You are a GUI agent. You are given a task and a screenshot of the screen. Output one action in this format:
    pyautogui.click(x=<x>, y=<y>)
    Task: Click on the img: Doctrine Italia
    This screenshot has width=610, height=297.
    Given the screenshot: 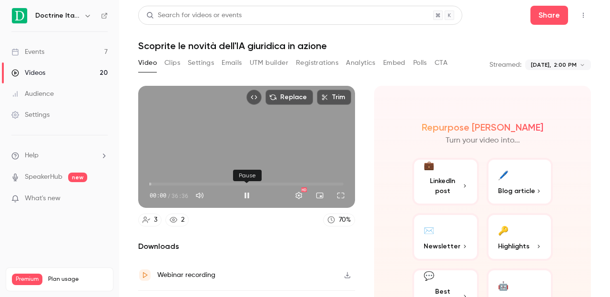 What is the action you would take?
    pyautogui.click(x=20, y=16)
    